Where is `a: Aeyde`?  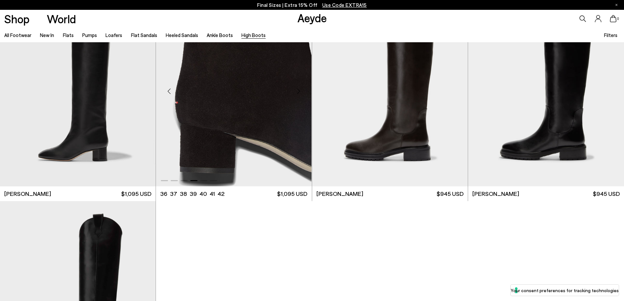 a: Aeyde is located at coordinates (312, 18).